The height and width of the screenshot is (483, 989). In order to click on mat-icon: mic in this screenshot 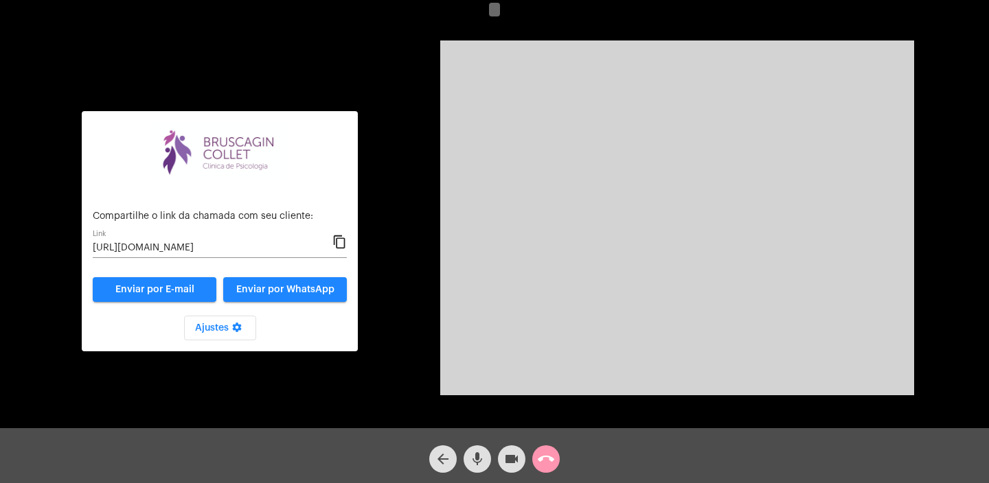, I will do `click(477, 459)`.